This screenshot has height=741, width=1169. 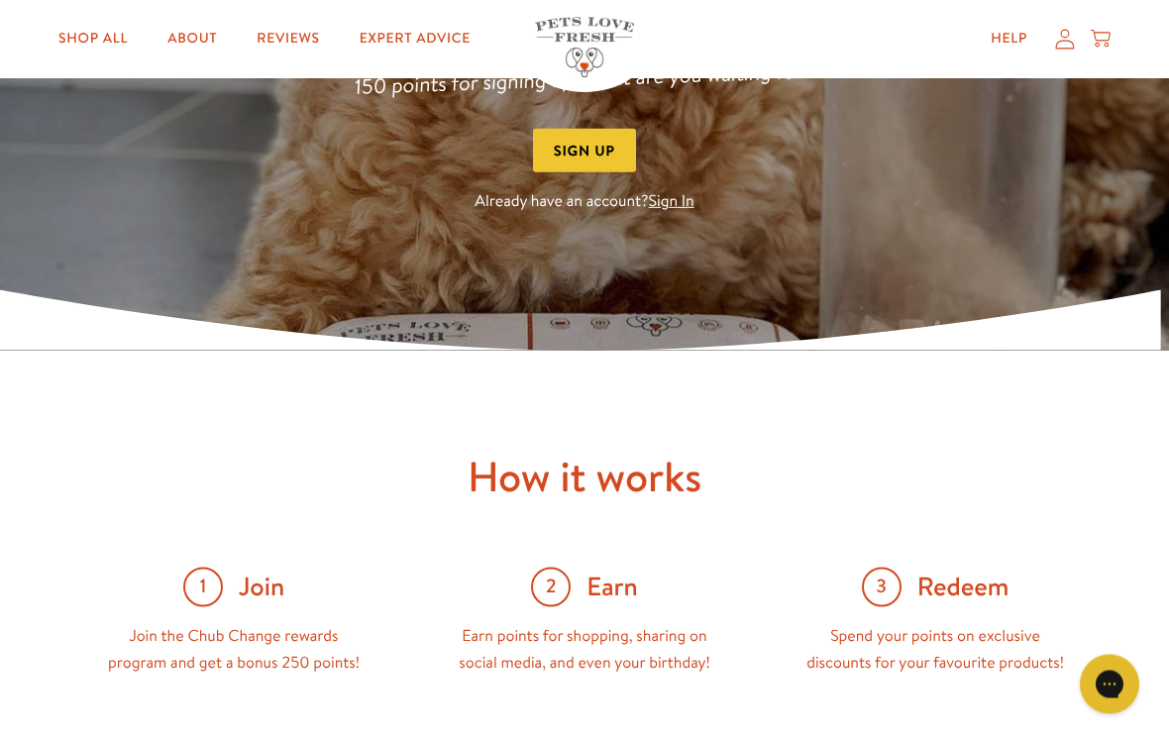 What do you see at coordinates (935, 650) in the screenshot?
I see `div: Spend your points on exclusive discounts for your favourite products!` at bounding box center [935, 650].